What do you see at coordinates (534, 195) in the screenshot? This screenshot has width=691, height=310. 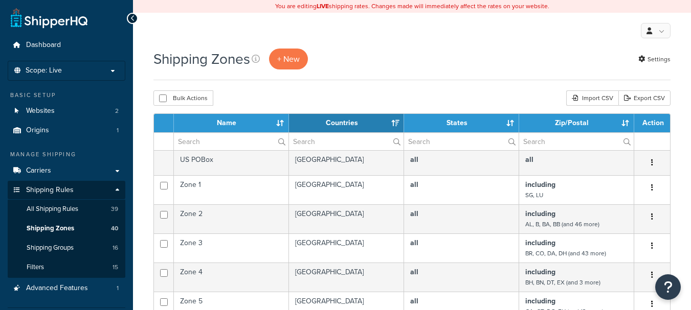 I see `small: SG, LU` at bounding box center [534, 195].